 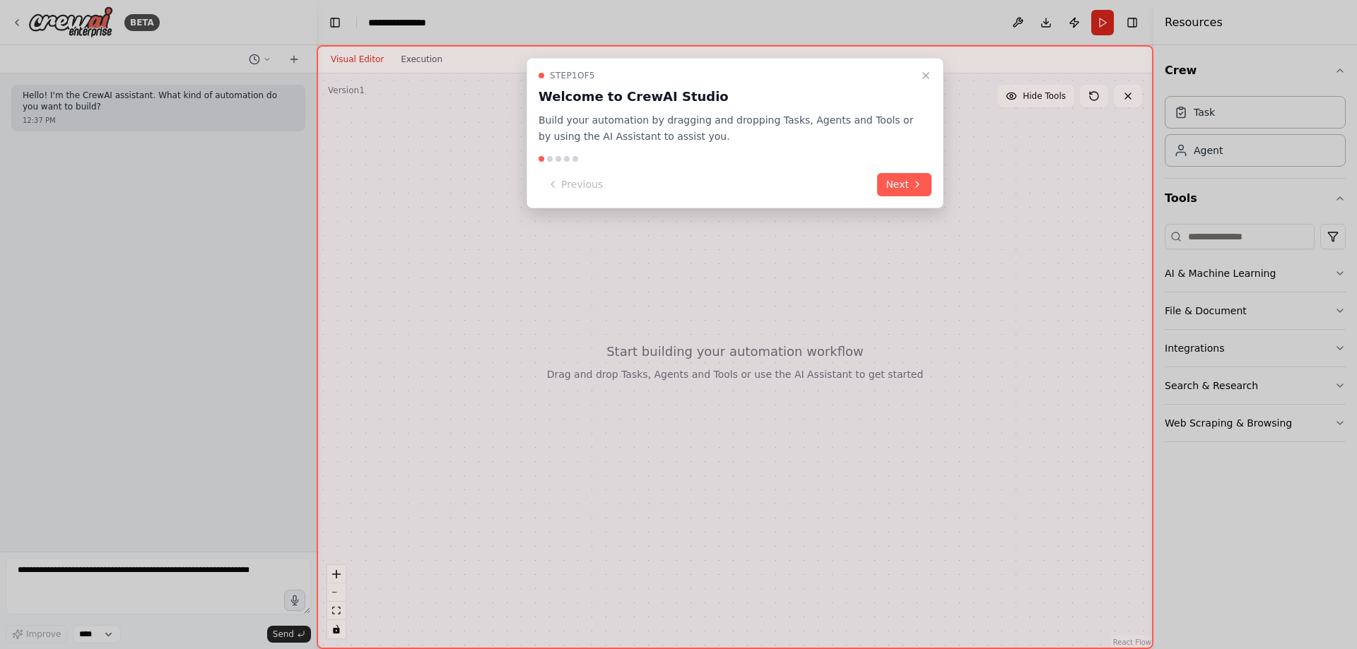 What do you see at coordinates (726, 129) in the screenshot?
I see `p: Build your automation by dragging and dropping Tasks, Agents and Tools or by using the AI Assista...` at bounding box center [726, 129].